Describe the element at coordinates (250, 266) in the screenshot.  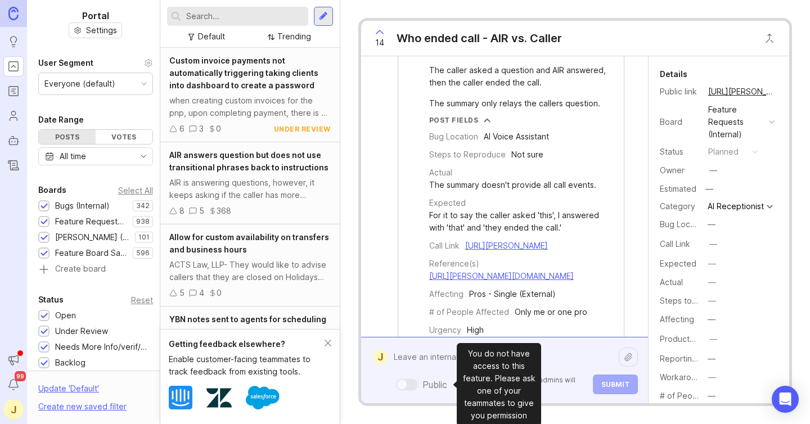
I see `a: Allow for custom availability on transfers and business hoursACTS Law, LLP- They would like to ad...` at that location.